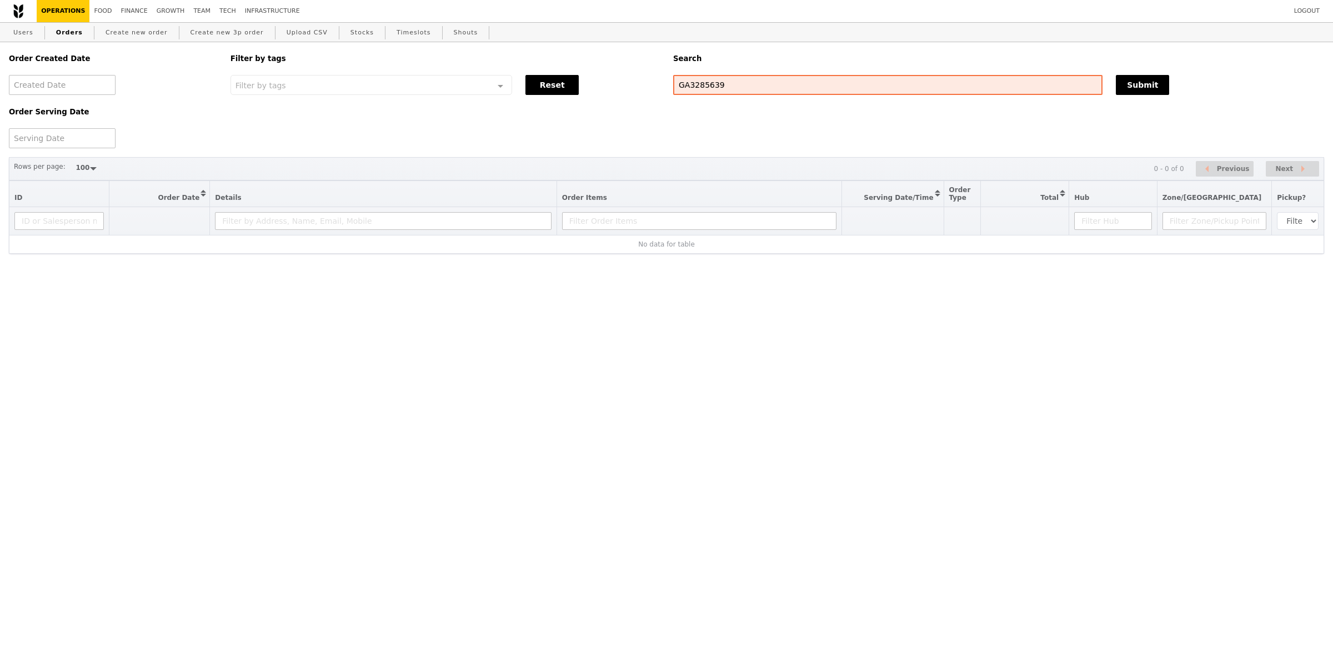 This screenshot has width=1333, height=648. I want to click on span: Previous, so click(1233, 169).